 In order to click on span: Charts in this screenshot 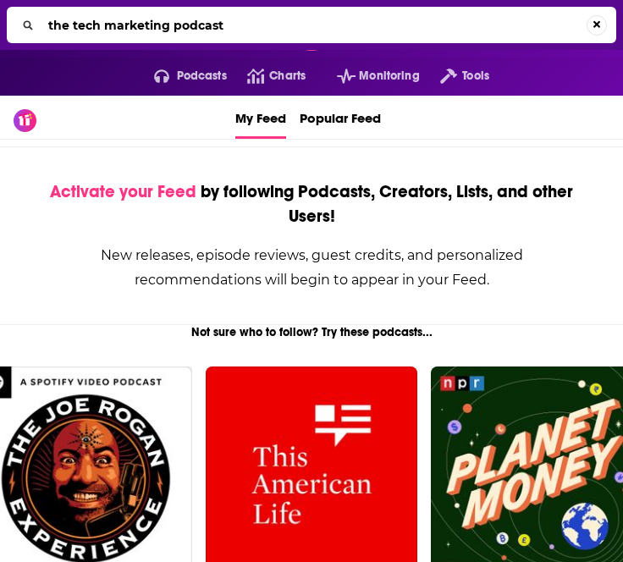, I will do `click(287, 76)`.